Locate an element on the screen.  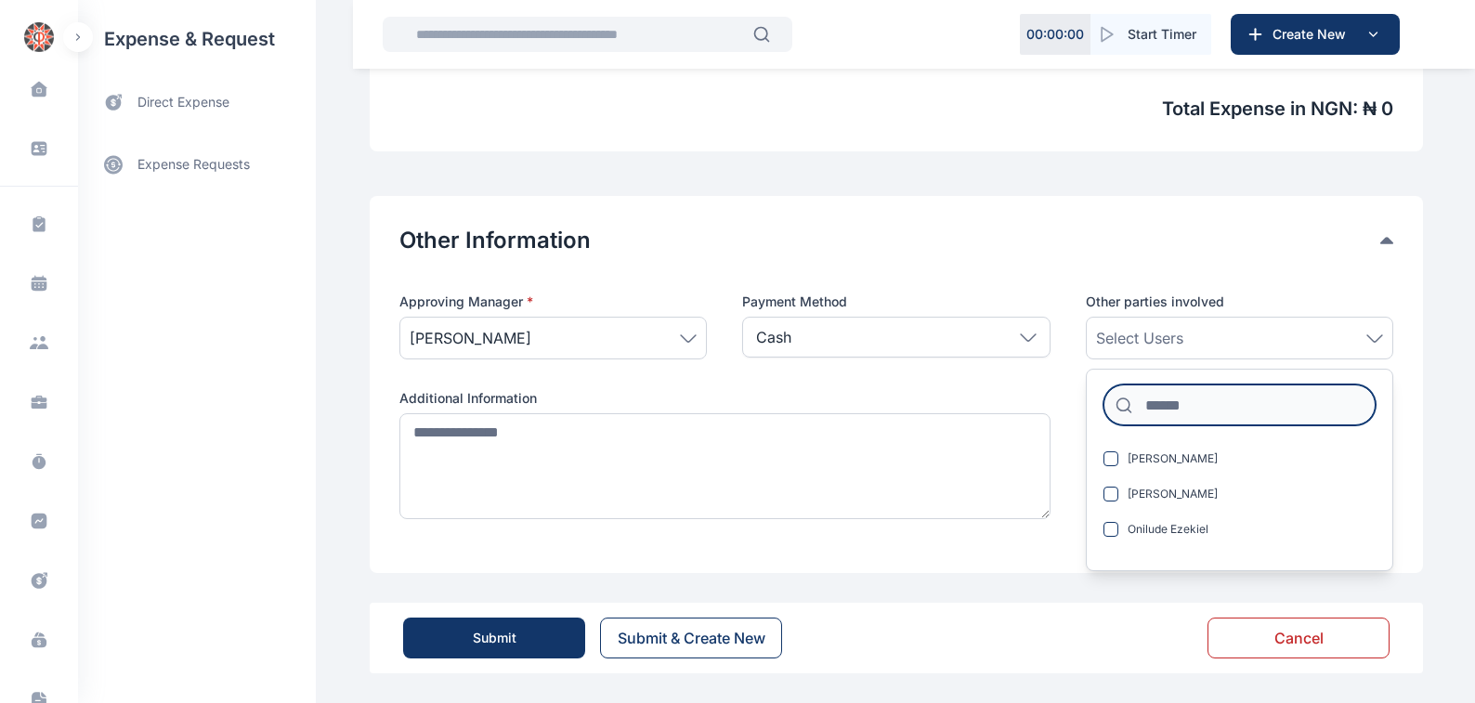
div: Other Information is located at coordinates (897, 241).